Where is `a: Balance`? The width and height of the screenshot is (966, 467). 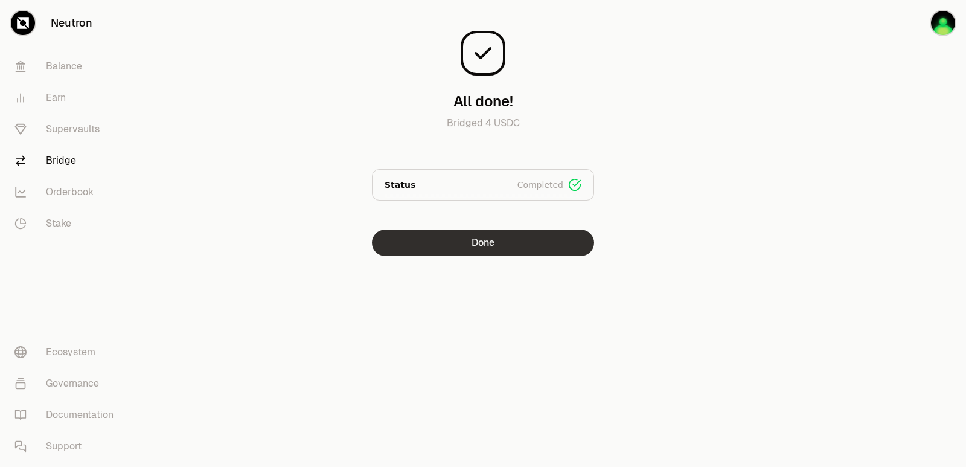 a: Balance is located at coordinates (68, 66).